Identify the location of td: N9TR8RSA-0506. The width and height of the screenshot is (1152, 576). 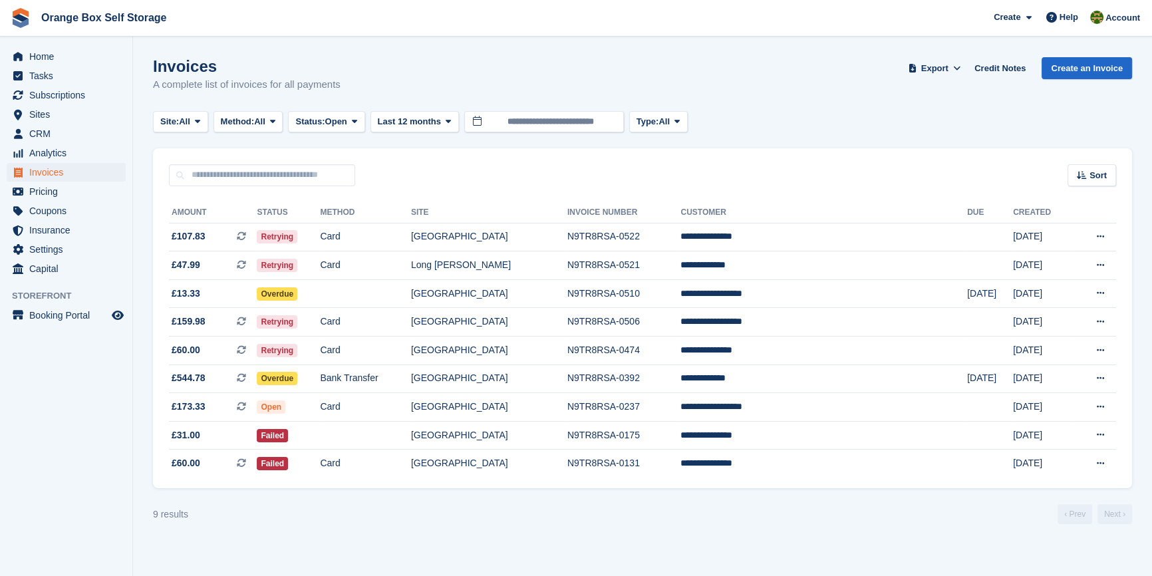
(624, 322).